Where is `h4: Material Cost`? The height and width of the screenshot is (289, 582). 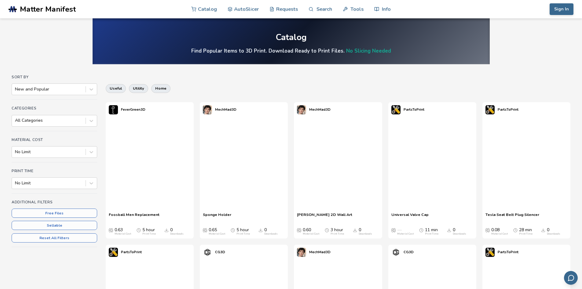 h4: Material Cost is located at coordinates (54, 140).